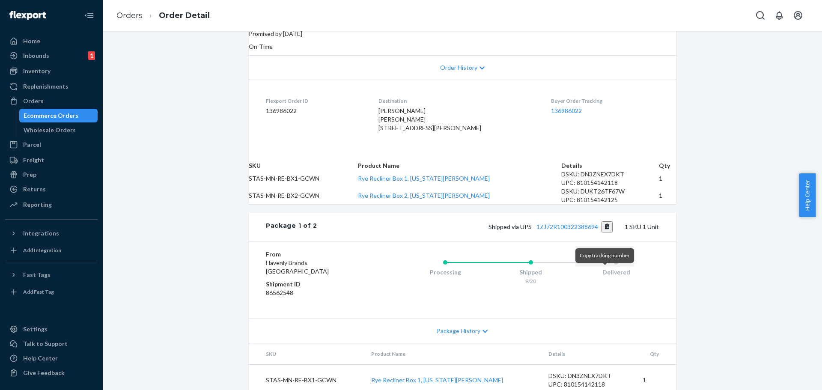 This screenshot has height=390, width=822. What do you see at coordinates (459, 68) in the screenshot?
I see `span: Order History` at bounding box center [459, 68].